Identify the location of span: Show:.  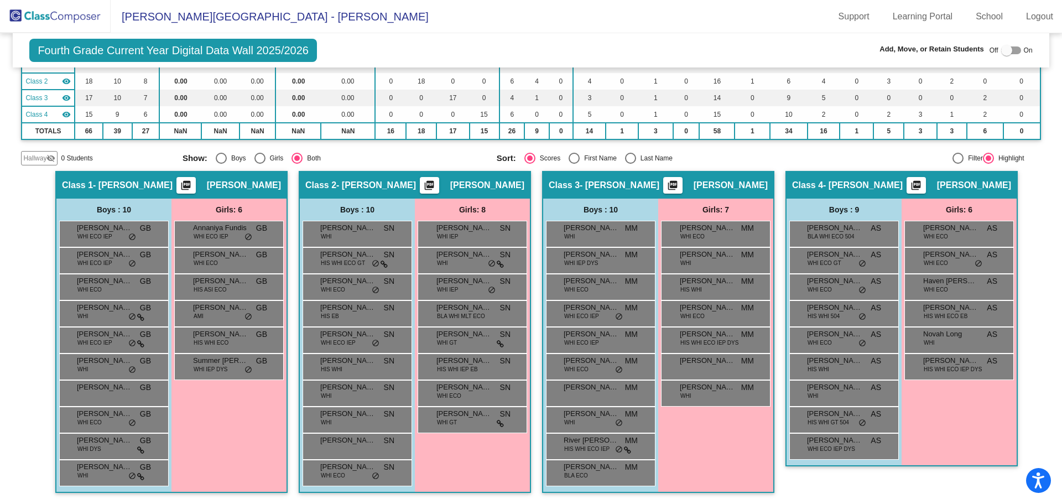
(195, 158).